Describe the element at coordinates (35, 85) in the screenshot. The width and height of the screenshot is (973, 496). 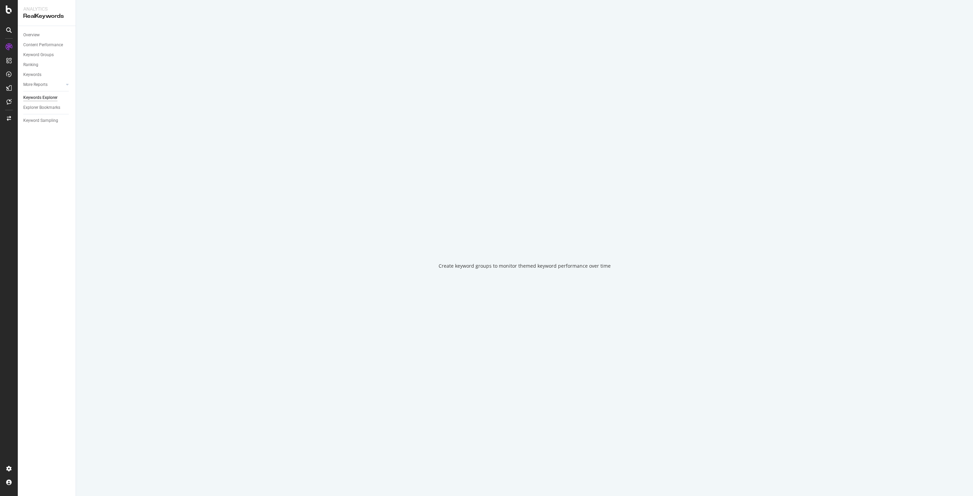
I see `div: More Reports` at that location.